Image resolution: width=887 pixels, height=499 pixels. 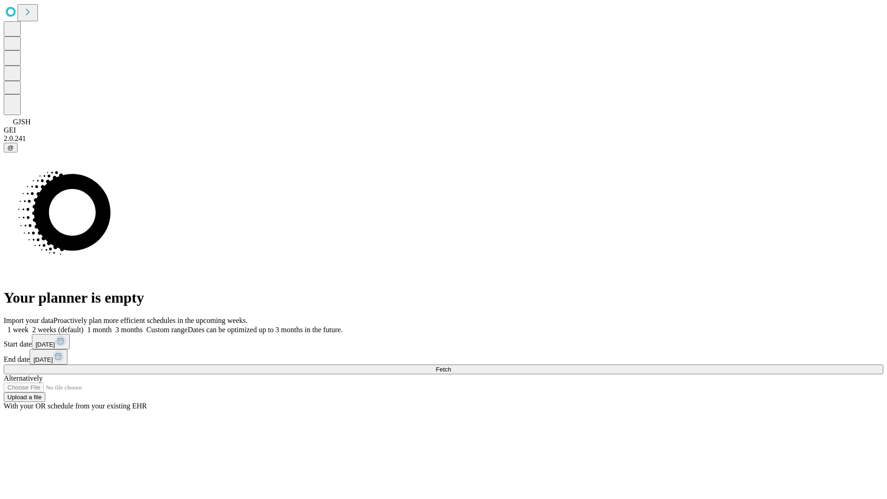 I want to click on div: Start date, so click(x=443, y=341).